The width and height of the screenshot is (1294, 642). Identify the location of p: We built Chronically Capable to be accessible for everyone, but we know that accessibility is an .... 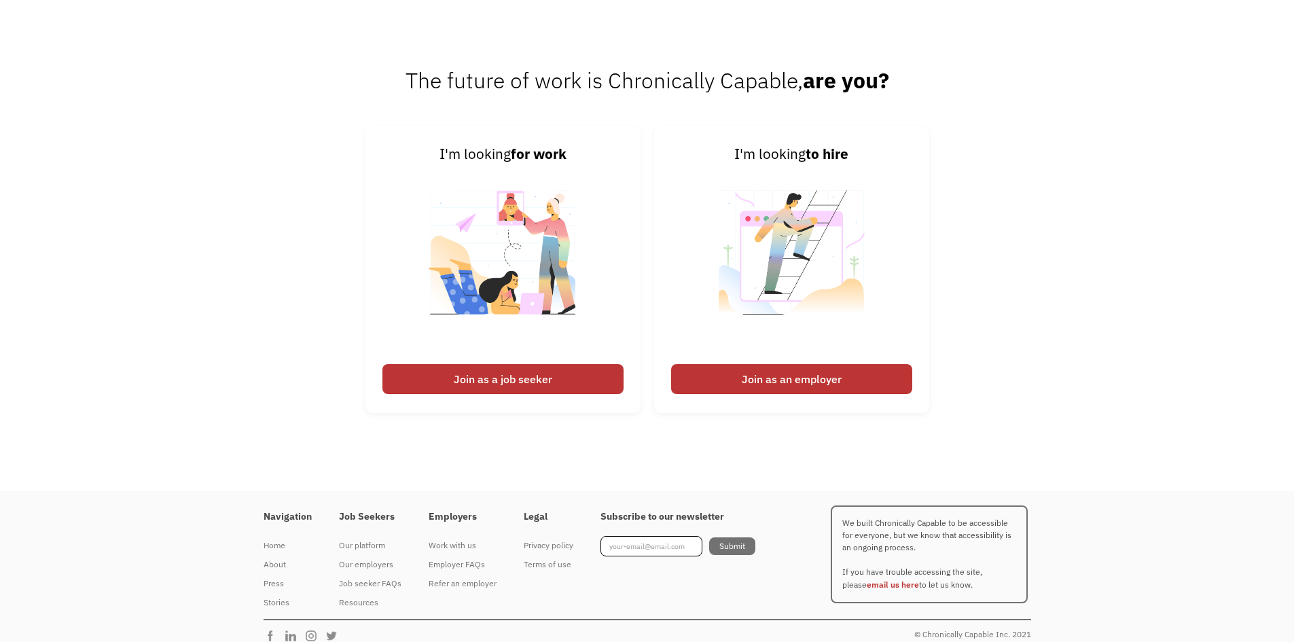
(929, 554).